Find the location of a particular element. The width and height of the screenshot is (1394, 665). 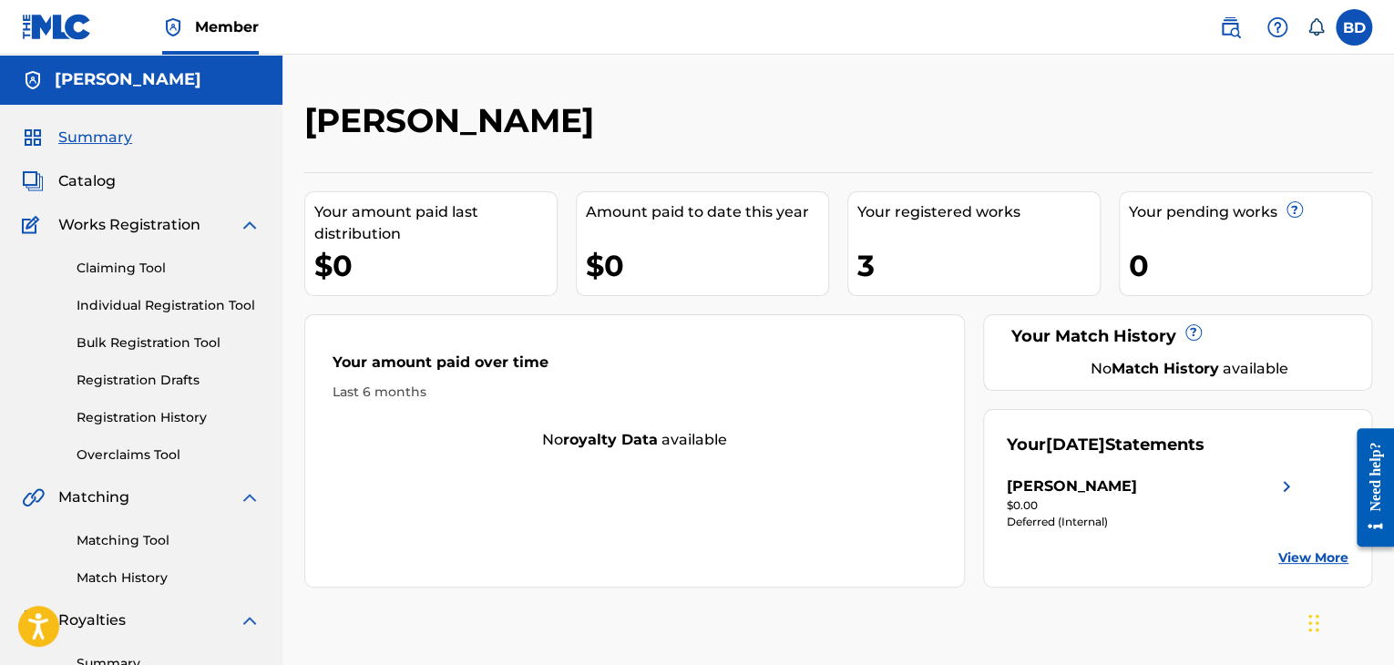

div: 3 is located at coordinates (979, 265).